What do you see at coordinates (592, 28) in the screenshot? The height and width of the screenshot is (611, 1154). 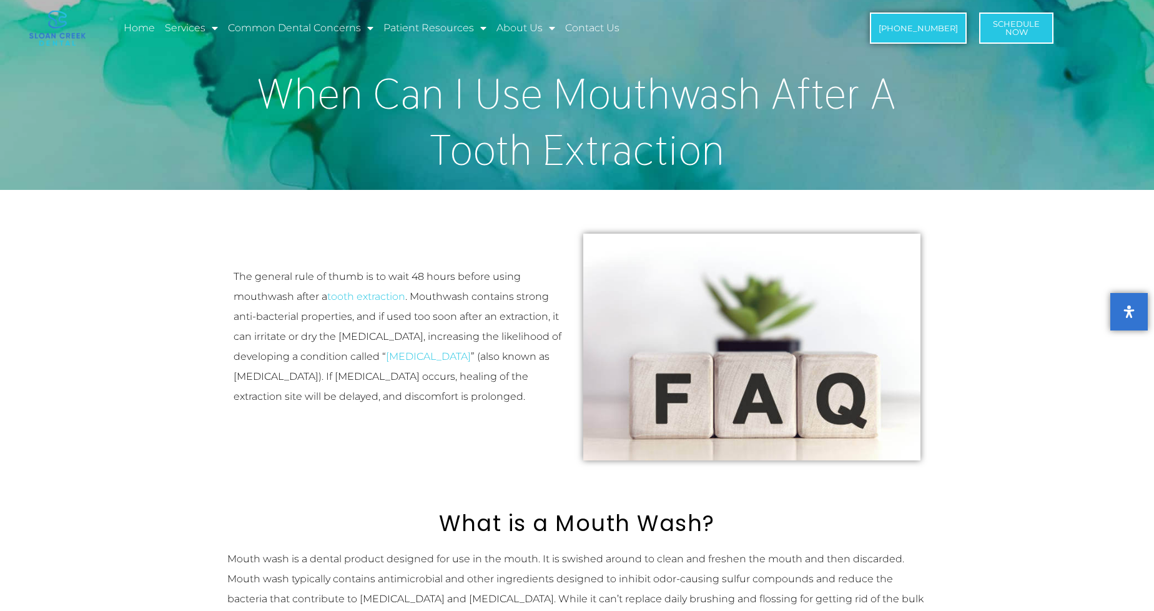 I see `a: Contact Us` at bounding box center [592, 28].